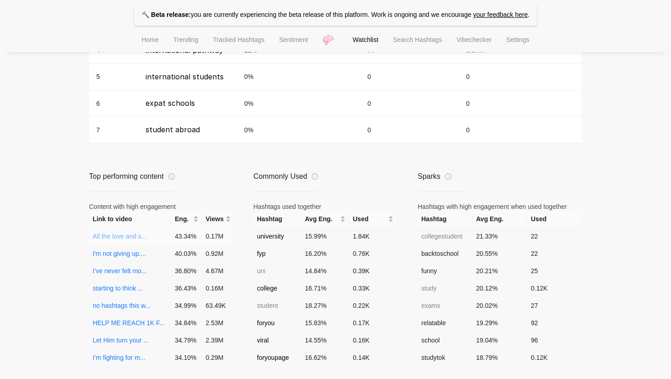 The image size is (671, 379). I want to click on span: 25, so click(535, 271).